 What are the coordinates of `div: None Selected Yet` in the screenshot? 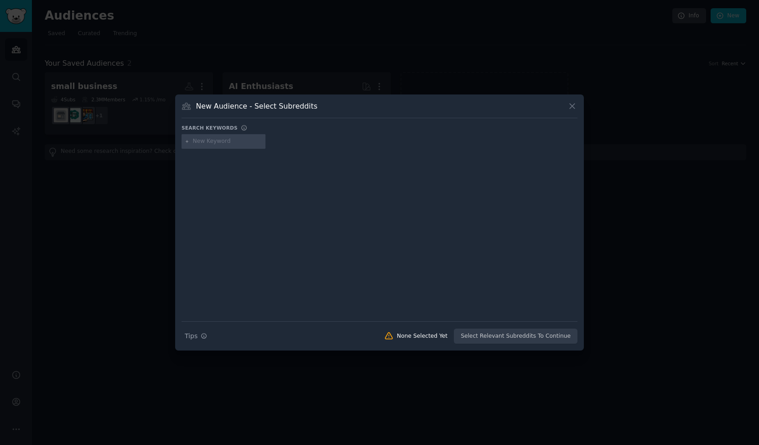 It's located at (422, 336).